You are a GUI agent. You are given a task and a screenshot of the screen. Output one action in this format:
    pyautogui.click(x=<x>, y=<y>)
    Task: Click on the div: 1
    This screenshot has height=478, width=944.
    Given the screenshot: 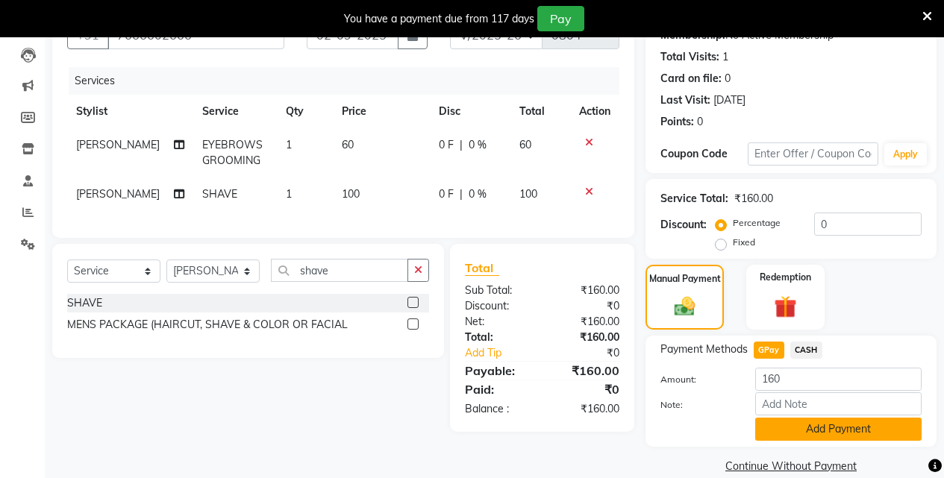 What is the action you would take?
    pyautogui.click(x=725, y=57)
    